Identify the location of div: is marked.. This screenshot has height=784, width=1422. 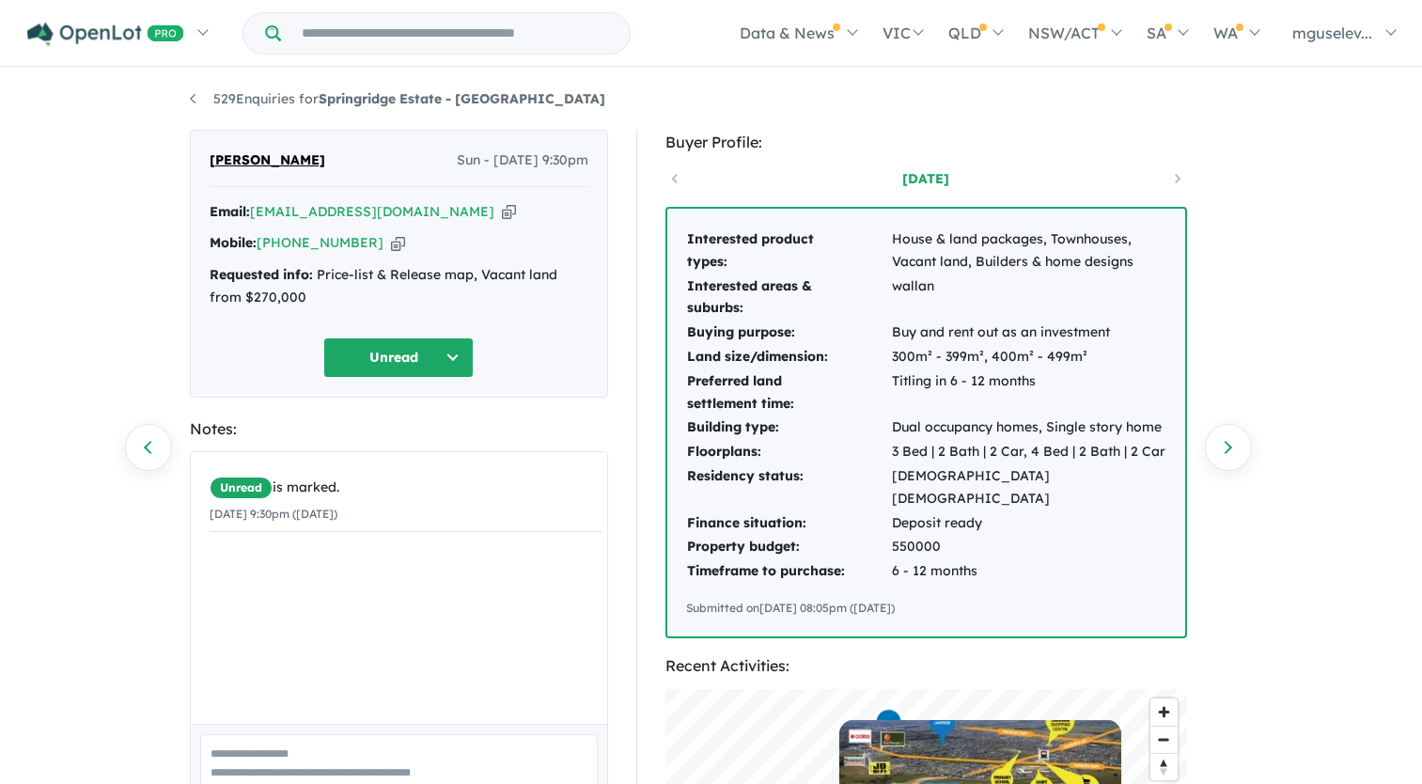
(406, 488).